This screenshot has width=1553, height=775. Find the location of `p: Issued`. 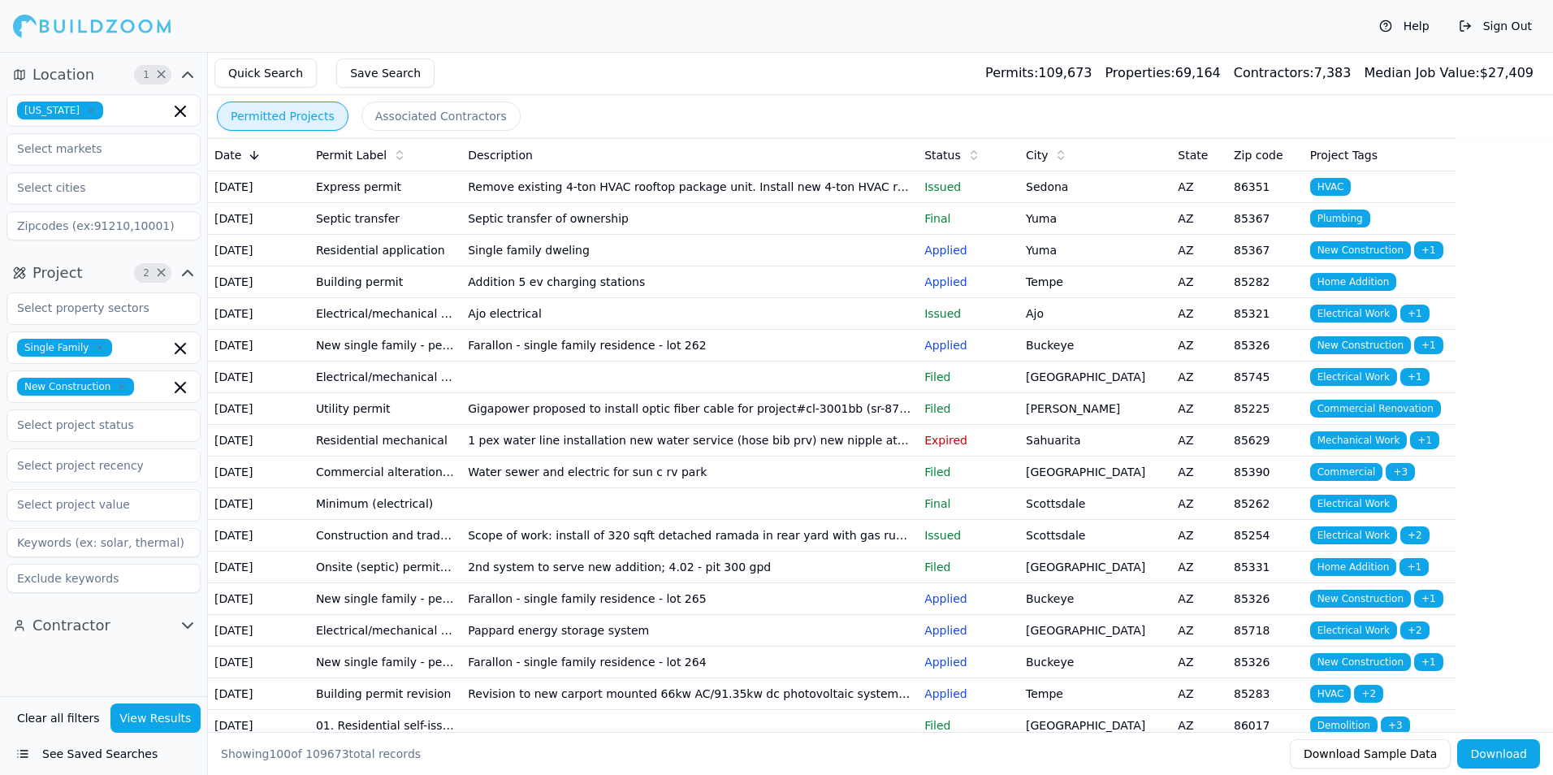

p: Issued is located at coordinates (968, 313).